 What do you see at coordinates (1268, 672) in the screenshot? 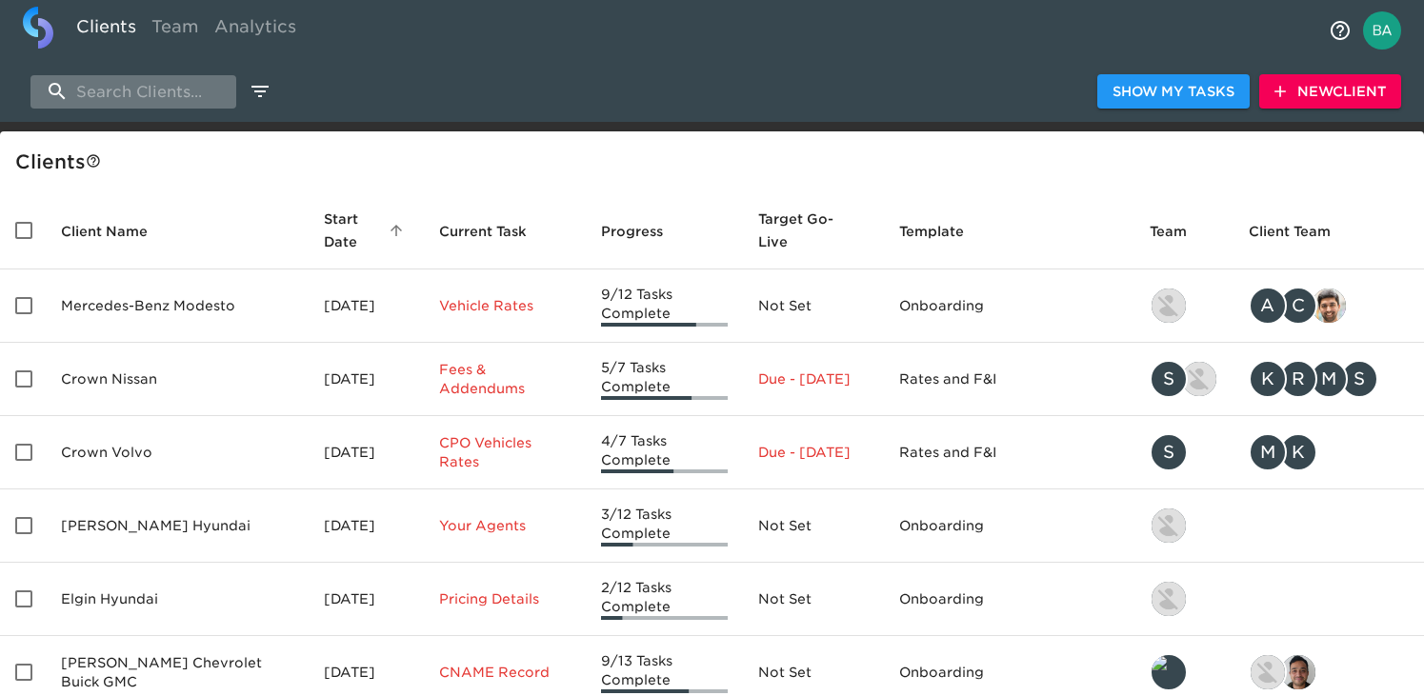
I see `img: nikko.foster@roadster.com` at bounding box center [1268, 672].